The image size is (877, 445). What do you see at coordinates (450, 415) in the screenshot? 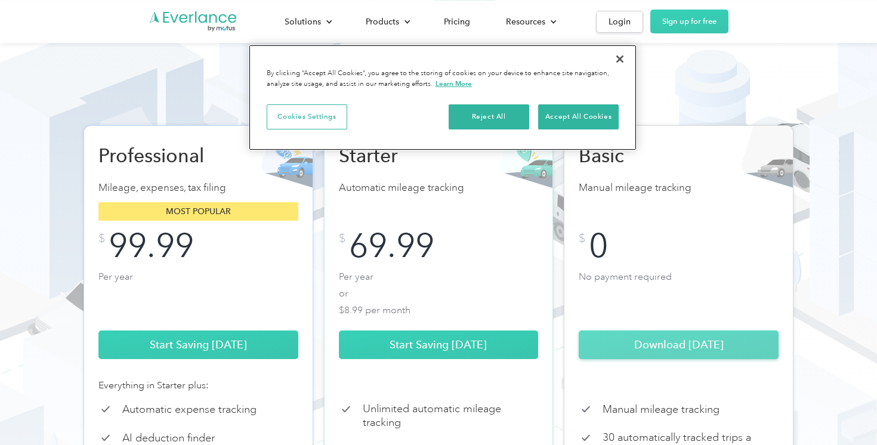
I see `p: Unlimited automatic mileage tracking` at bounding box center [450, 415].